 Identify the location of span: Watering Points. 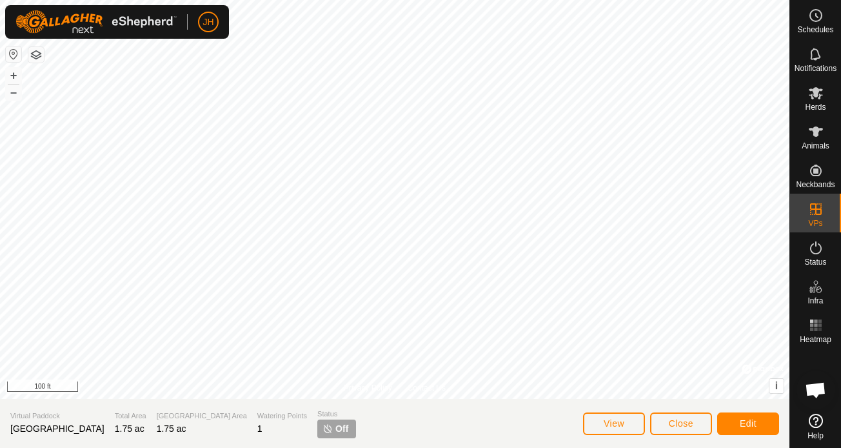
(282, 415).